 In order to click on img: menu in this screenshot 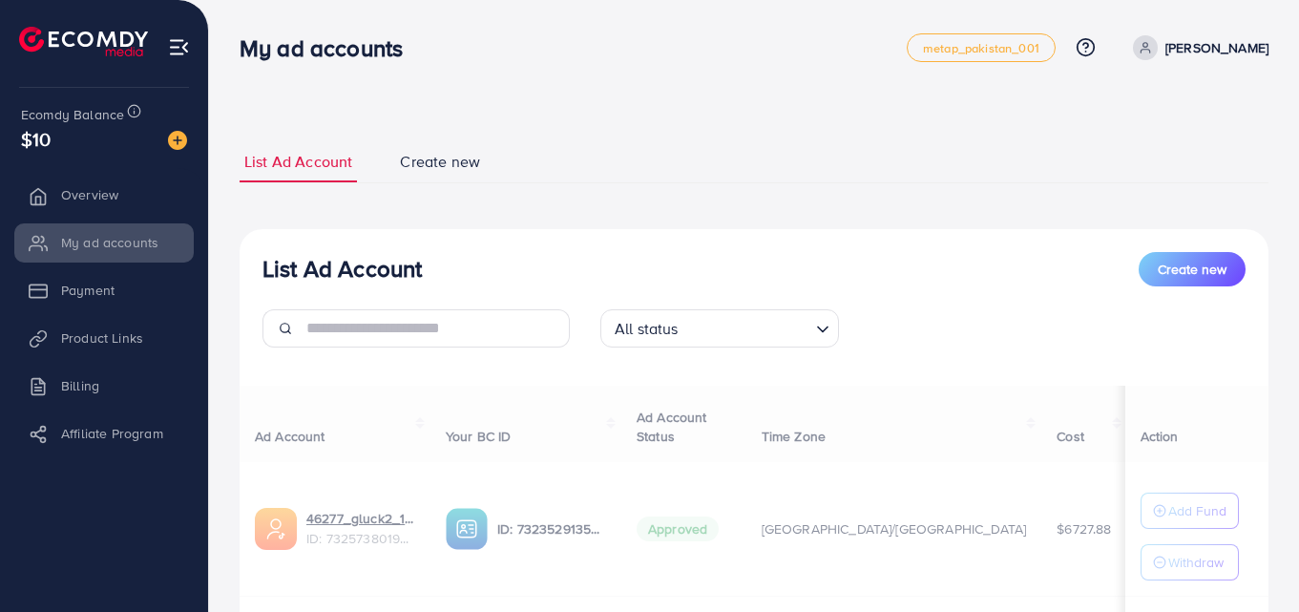, I will do `click(178, 47)`.